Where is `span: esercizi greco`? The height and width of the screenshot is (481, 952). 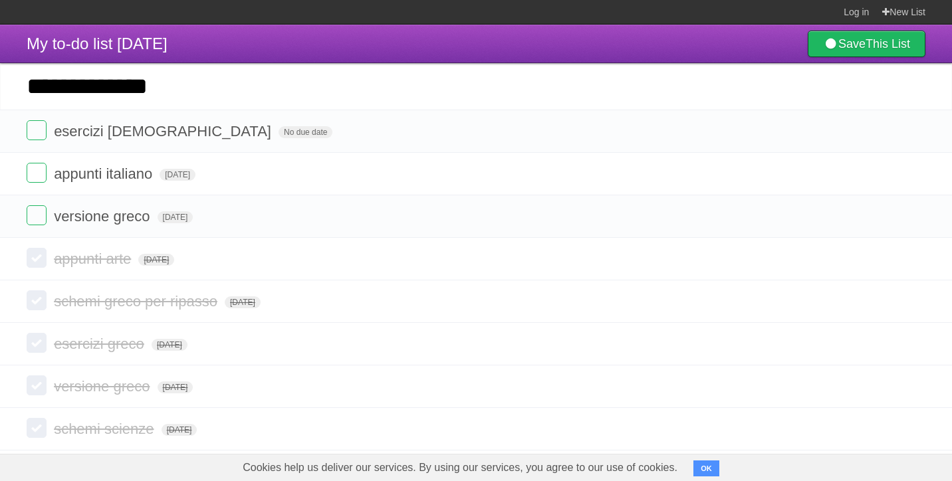
span: esercizi greco is located at coordinates (100, 344).